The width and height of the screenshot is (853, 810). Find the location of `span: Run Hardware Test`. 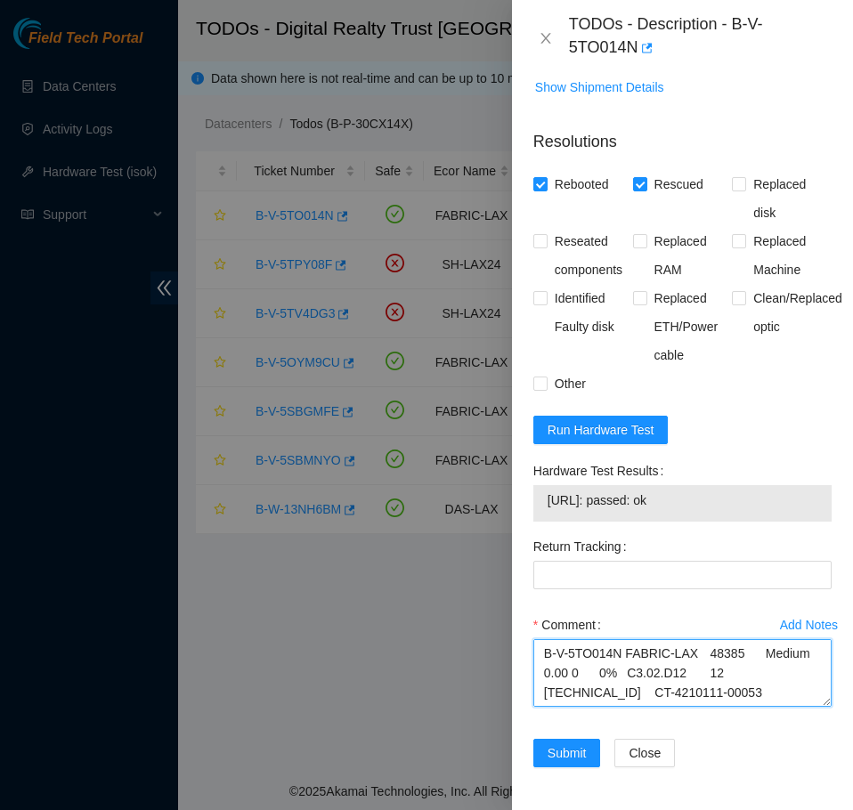

span: Run Hardware Test is located at coordinates (601, 430).